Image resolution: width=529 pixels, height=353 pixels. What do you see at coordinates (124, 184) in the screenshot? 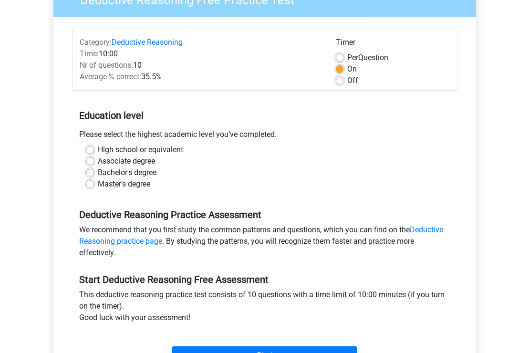
I see `label: Master's degree` at bounding box center [124, 184].